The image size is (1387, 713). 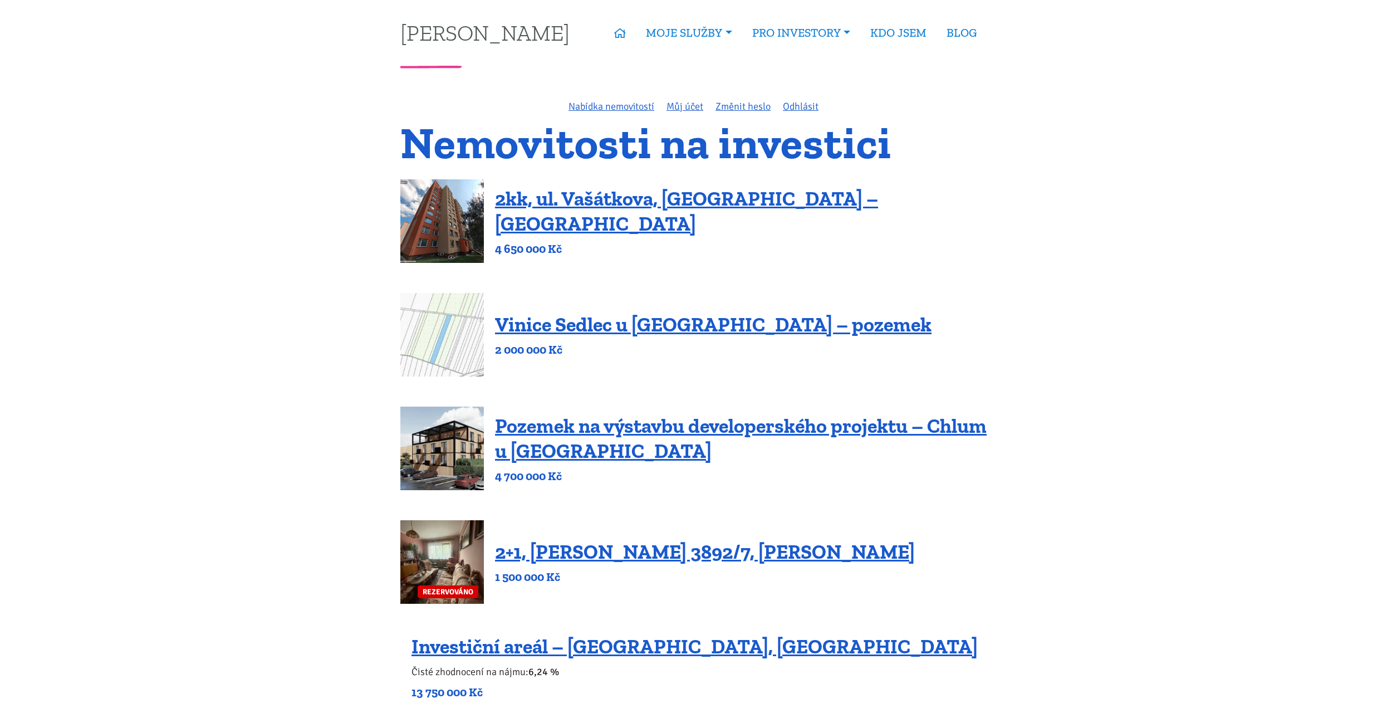 What do you see at coordinates (685, 106) in the screenshot?
I see `a: Můj účet` at bounding box center [685, 106].